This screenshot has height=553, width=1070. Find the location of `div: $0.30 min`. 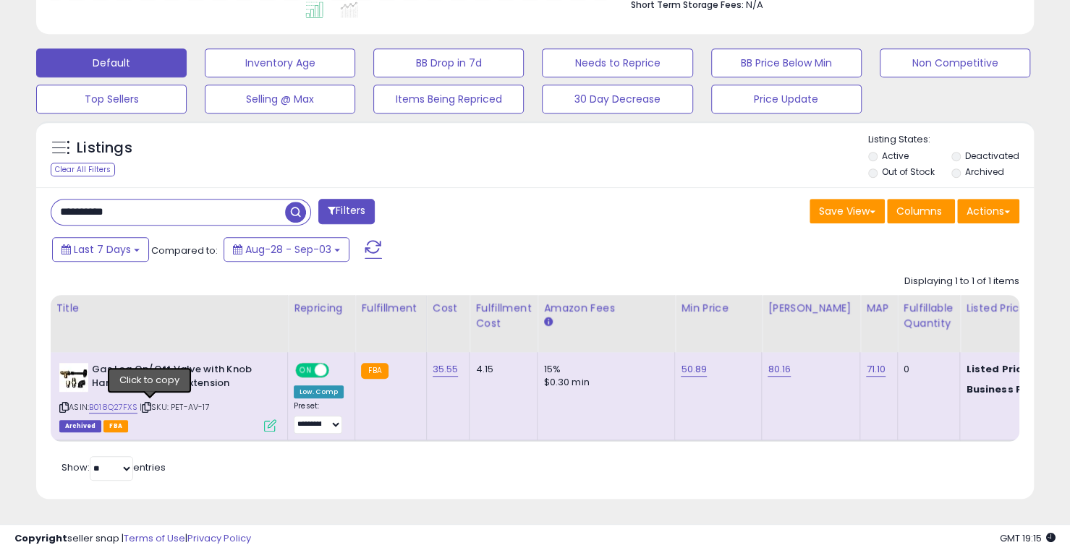

div: $0.30 min is located at coordinates (603, 383).